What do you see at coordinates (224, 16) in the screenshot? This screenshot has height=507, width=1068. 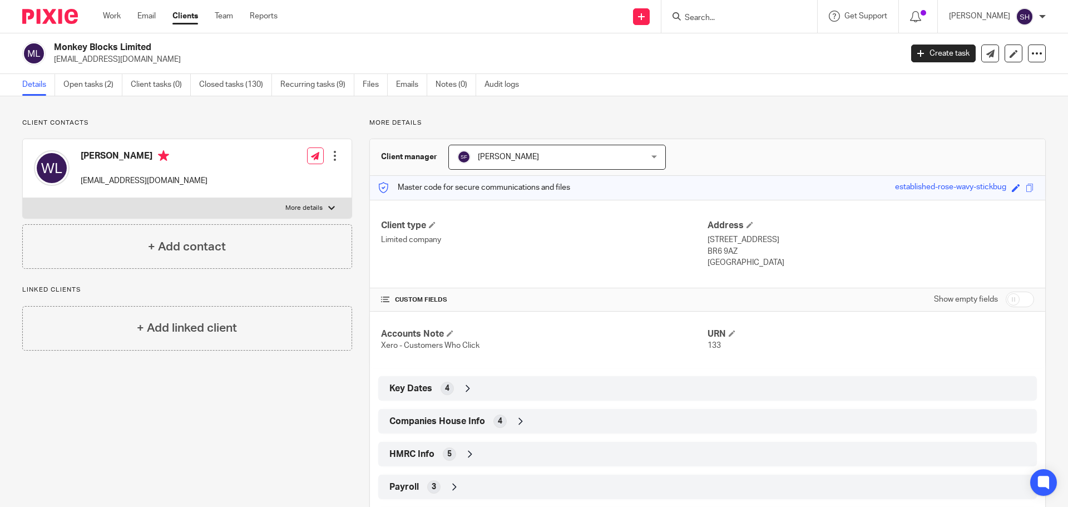 I see `a: Team` at bounding box center [224, 16].